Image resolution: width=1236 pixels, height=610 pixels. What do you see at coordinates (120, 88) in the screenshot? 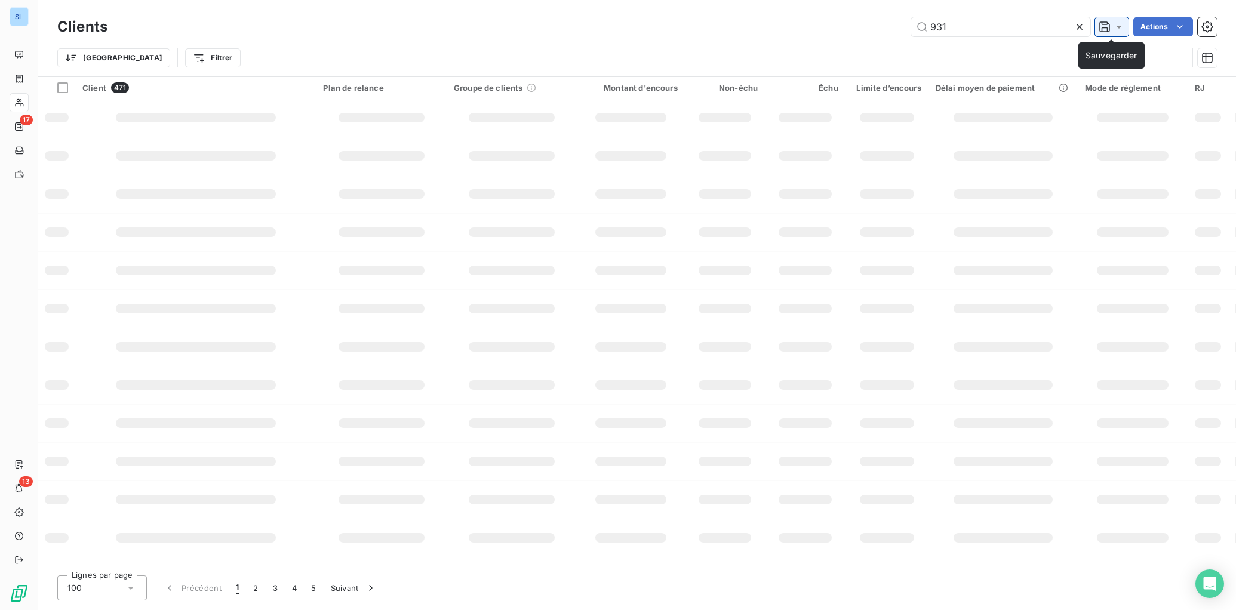
I see `span: 471` at bounding box center [120, 88].